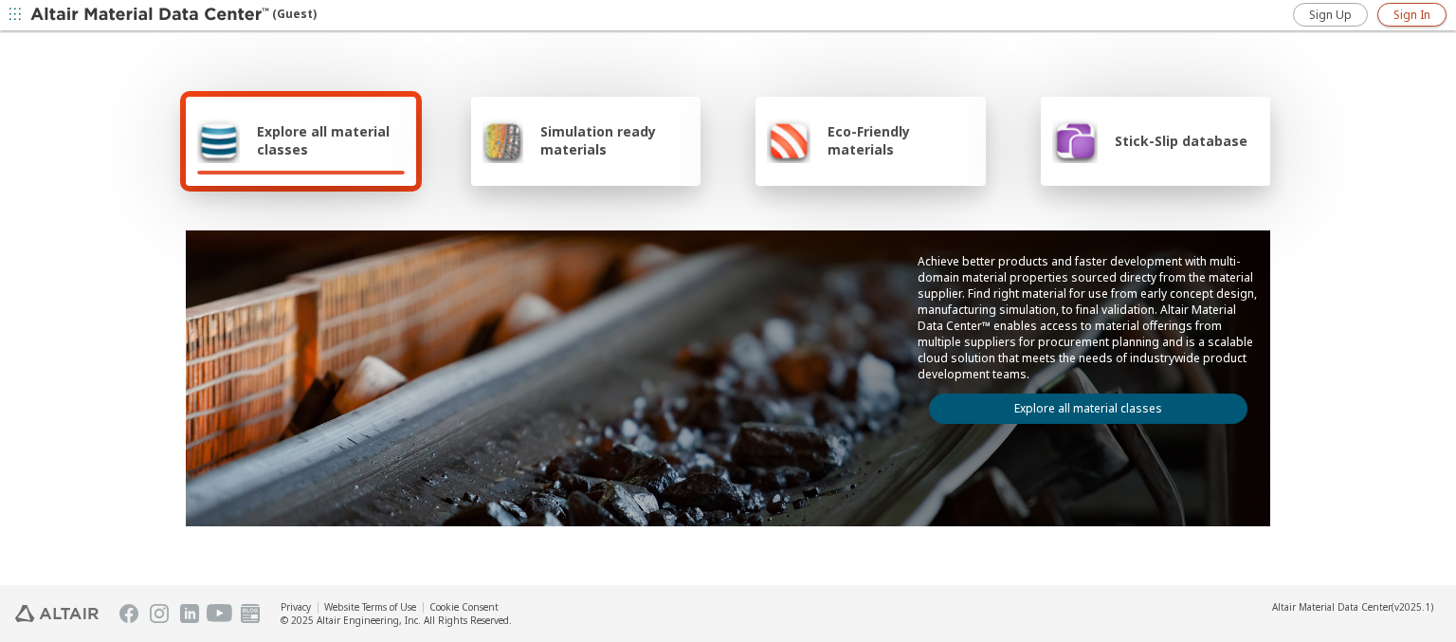  What do you see at coordinates (901, 140) in the screenshot?
I see `span: Eco-Friendly materials` at bounding box center [901, 140].